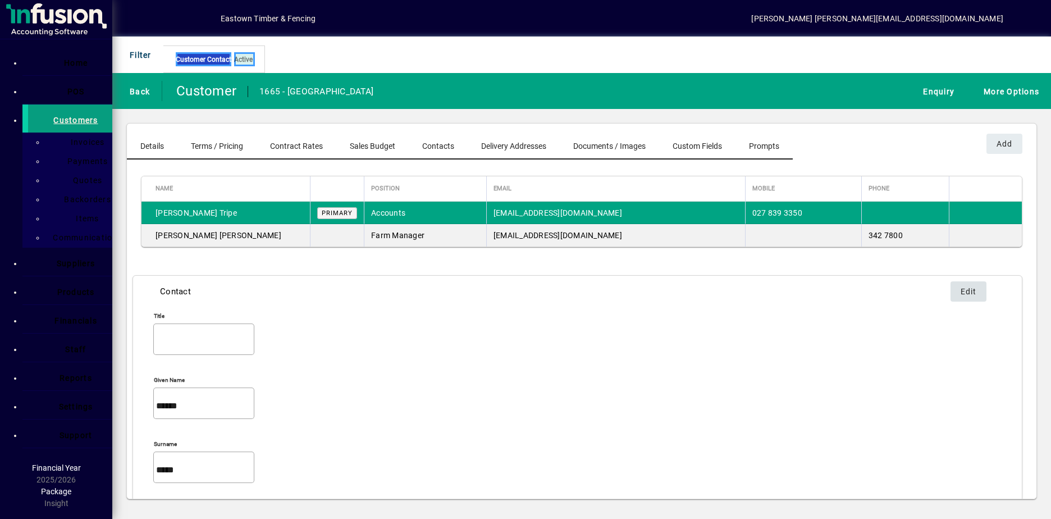  Describe the element at coordinates (616, 189) in the screenshot. I see `div: Email` at that location.